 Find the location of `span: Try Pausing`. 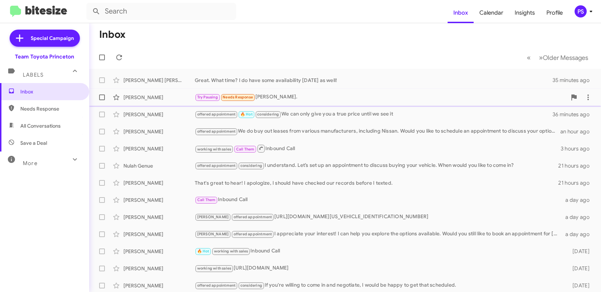

span: Try Pausing is located at coordinates (207, 97).